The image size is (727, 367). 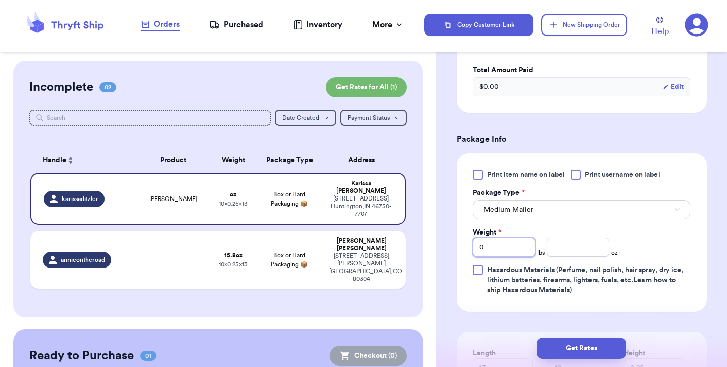 I want to click on span: Date Created, so click(x=300, y=118).